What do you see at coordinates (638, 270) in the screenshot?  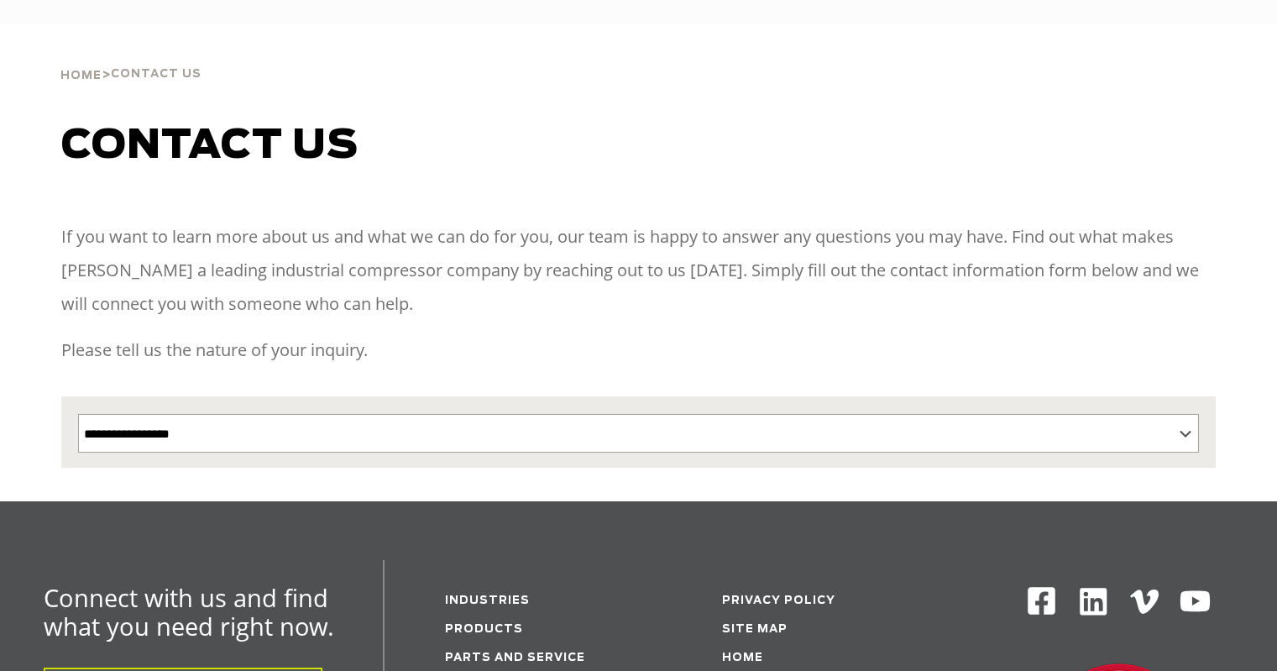 I see `p: If you want to learn more about us and what we can do for you, our team is happy to answer any qu...` at bounding box center [638, 270].